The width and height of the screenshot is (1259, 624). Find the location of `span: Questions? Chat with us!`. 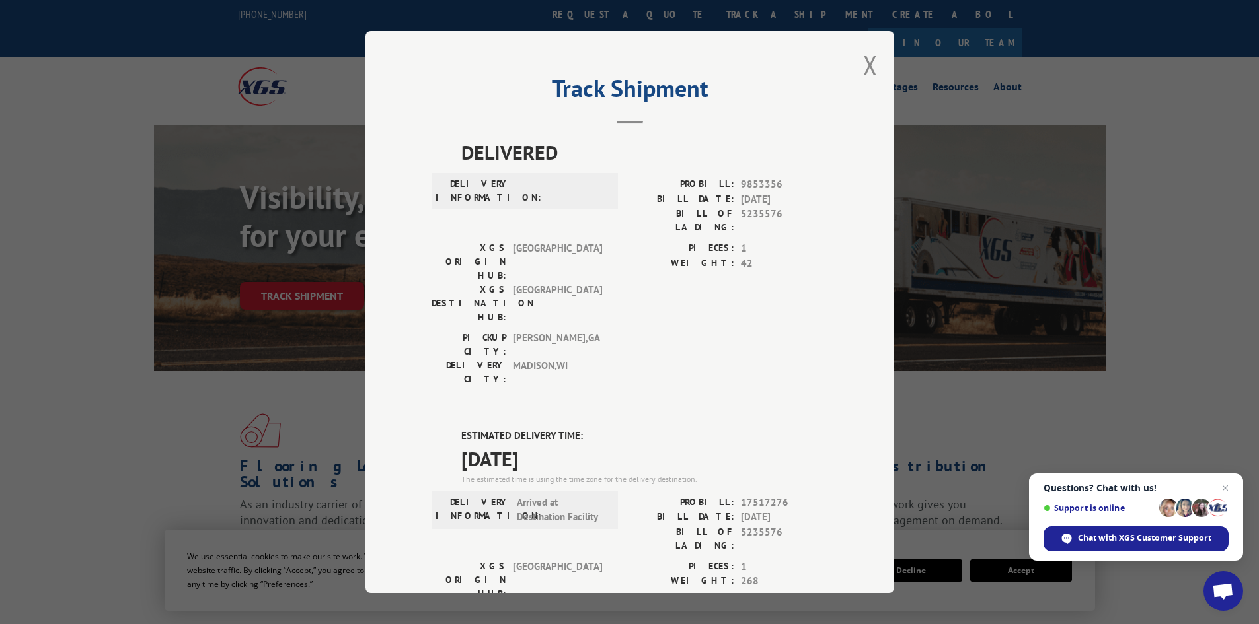

span: Questions? Chat with us! is located at coordinates (1136, 488).